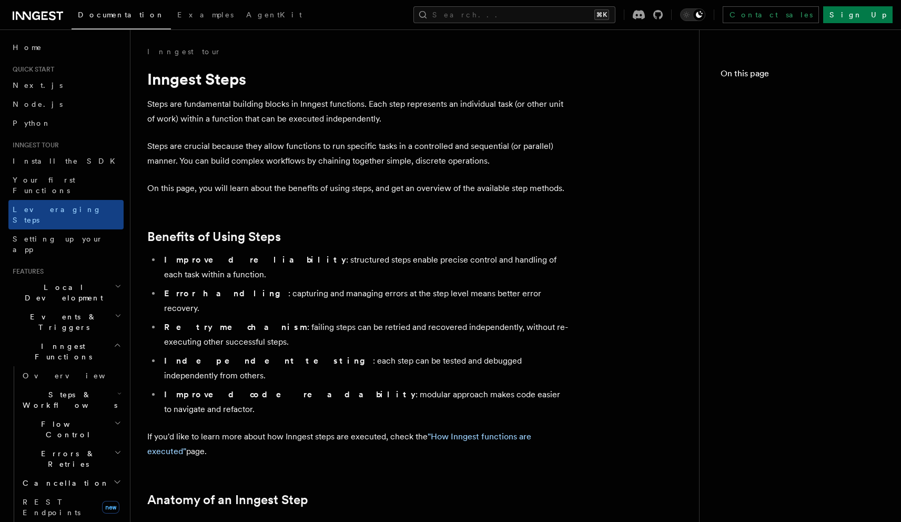 The height and width of the screenshot is (522, 901). What do you see at coordinates (358, 154) in the screenshot?
I see `p: Steps are crucial because they allow functions to run specific tasks in a controlled and sequenti...` at bounding box center [358, 154].